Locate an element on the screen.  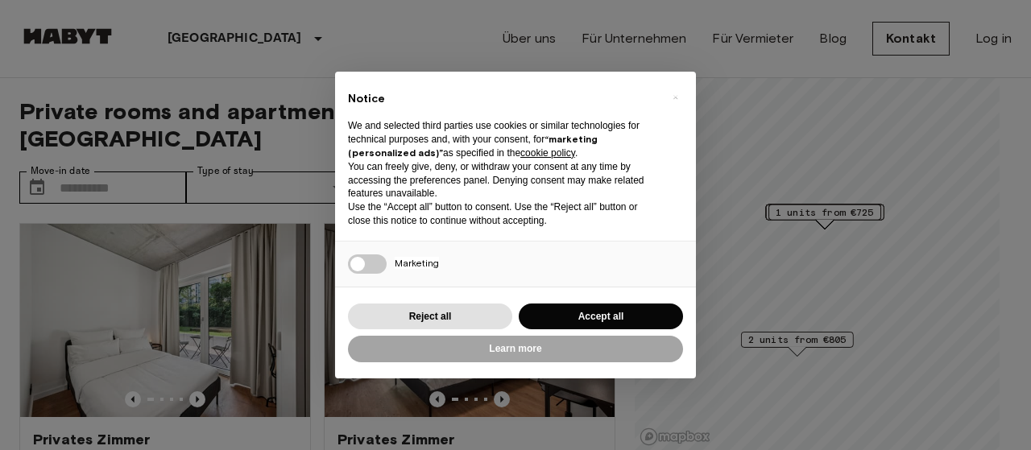
p: You can freely give, deny, or withdraw your consent at any time by accessing the preferences pane... is located at coordinates (503, 180).